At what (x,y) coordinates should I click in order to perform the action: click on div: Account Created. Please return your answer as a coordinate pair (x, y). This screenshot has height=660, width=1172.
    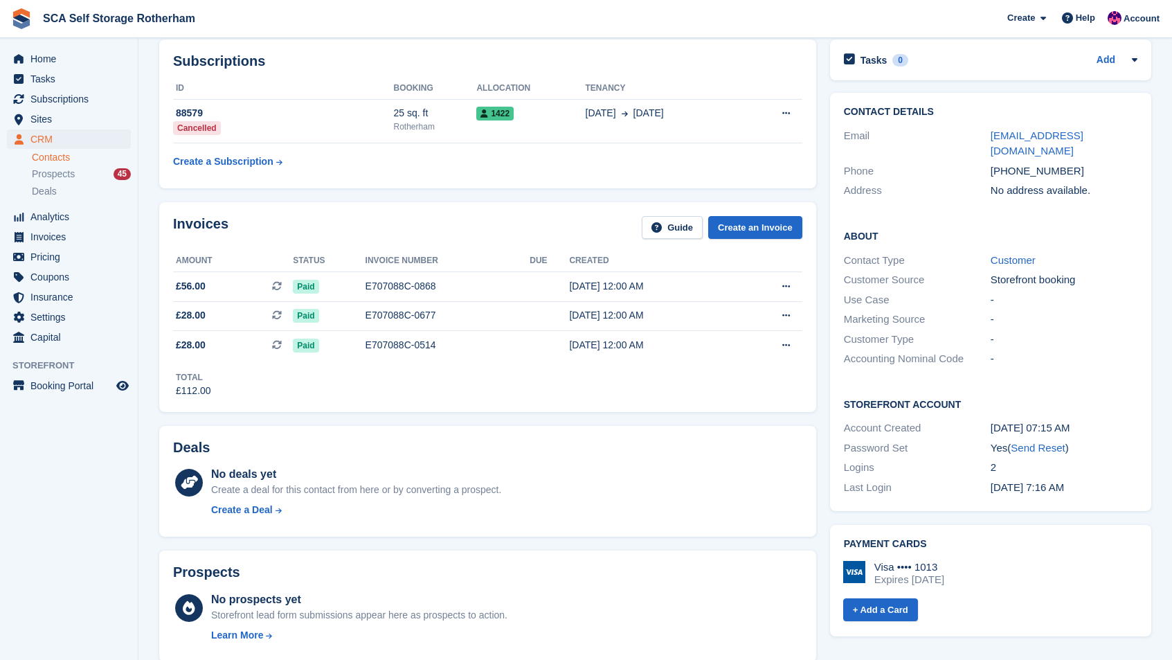
    Looking at the image, I should click on (917, 428).